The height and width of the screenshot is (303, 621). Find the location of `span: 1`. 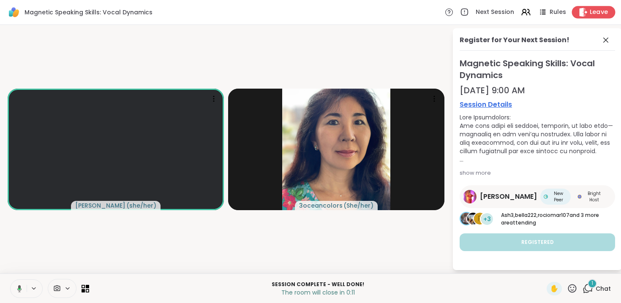

span: 1 is located at coordinates (592, 283).